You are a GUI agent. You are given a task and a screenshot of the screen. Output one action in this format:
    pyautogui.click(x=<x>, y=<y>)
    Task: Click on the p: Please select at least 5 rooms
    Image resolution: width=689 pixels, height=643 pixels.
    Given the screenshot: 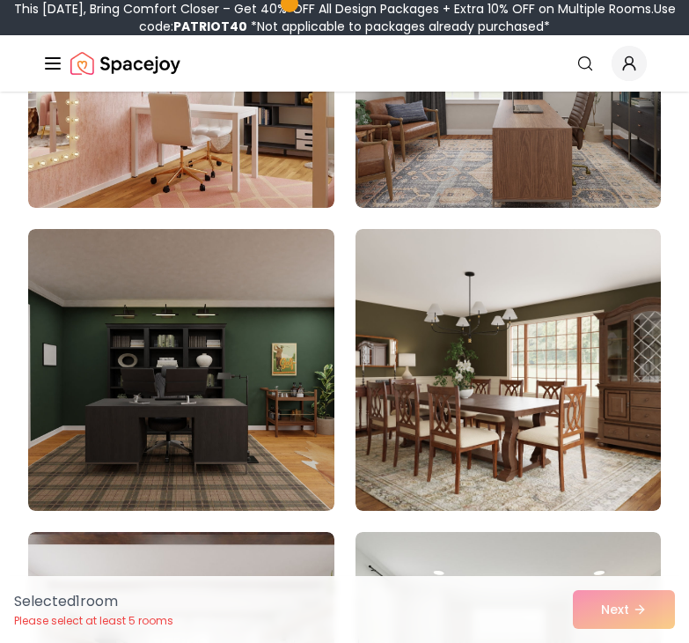 What is the action you would take?
    pyautogui.click(x=93, y=621)
    